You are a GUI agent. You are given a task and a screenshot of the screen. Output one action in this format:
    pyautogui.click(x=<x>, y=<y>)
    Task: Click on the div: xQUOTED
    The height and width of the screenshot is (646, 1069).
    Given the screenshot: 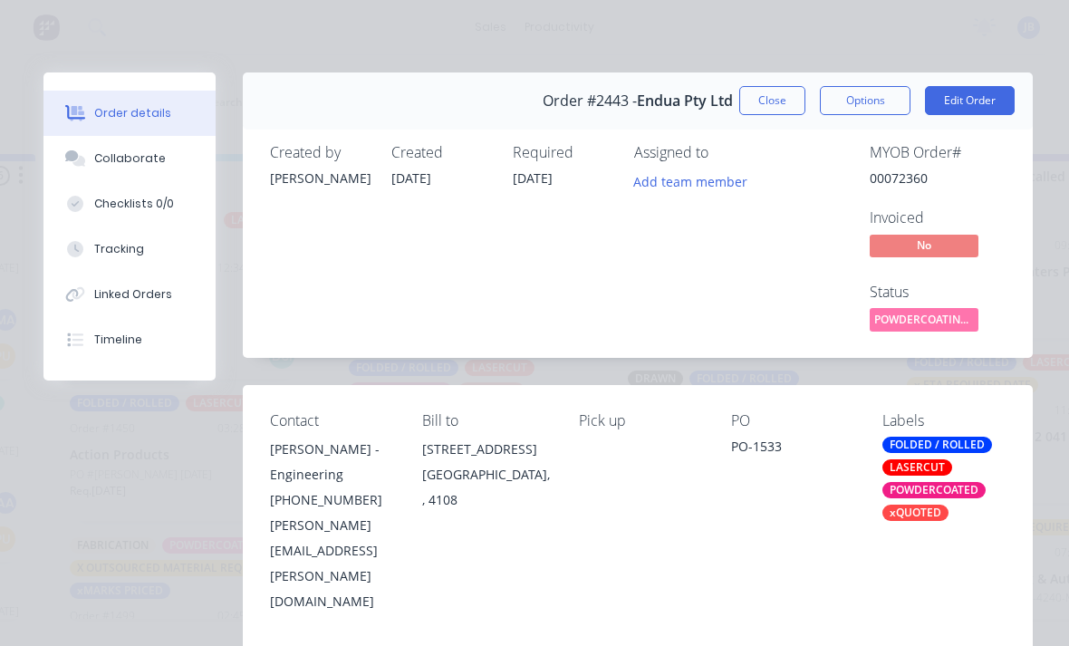 What is the action you would take?
    pyautogui.click(x=915, y=513)
    